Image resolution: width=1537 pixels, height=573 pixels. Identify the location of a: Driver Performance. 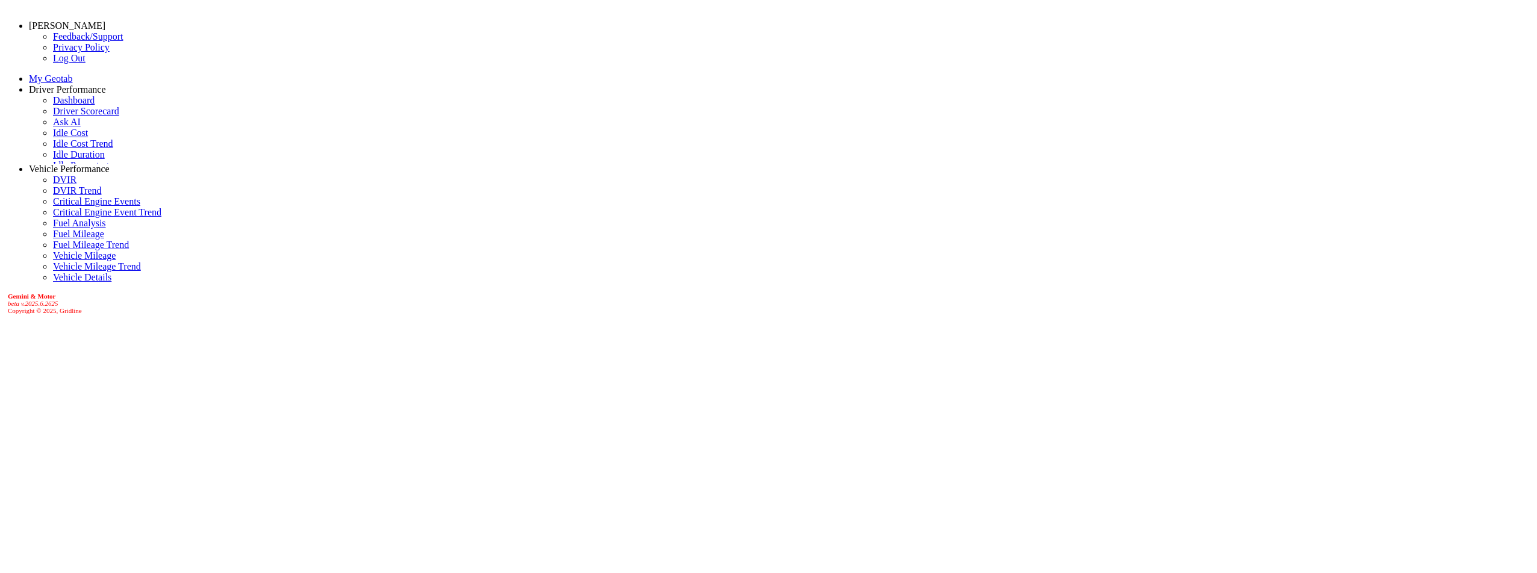
(67, 89).